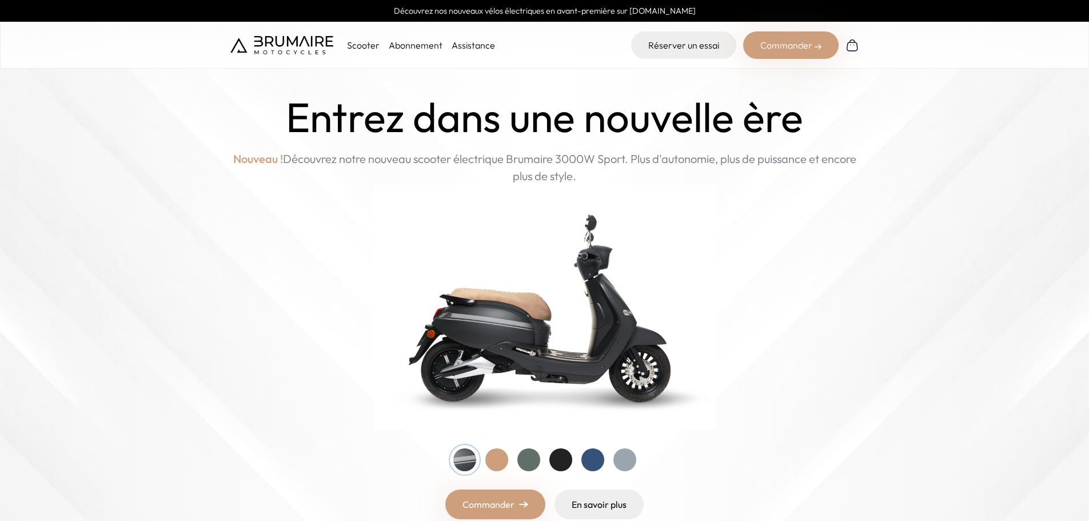 This screenshot has width=1089, height=521. I want to click on a: Assistance, so click(473, 45).